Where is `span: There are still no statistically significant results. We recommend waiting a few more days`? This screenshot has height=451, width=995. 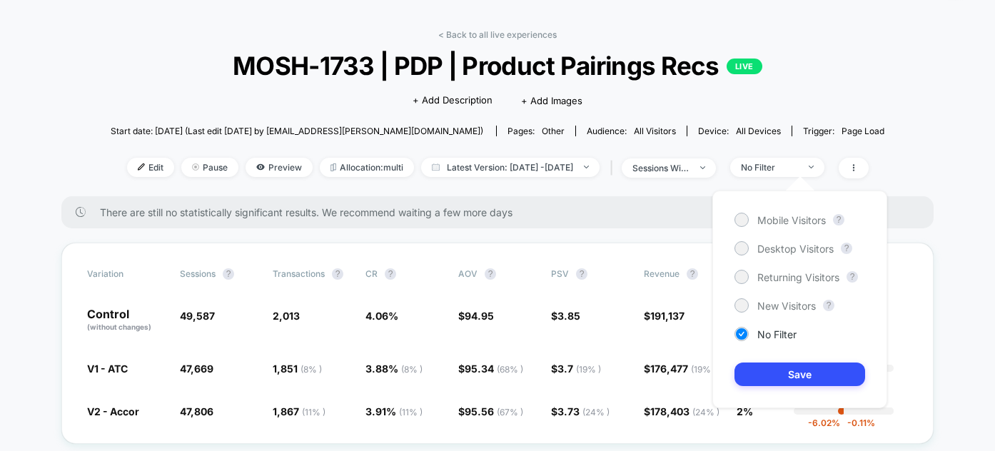 span: There are still no statistically significant results. We recommend waiting a few more days is located at coordinates (503, 212).